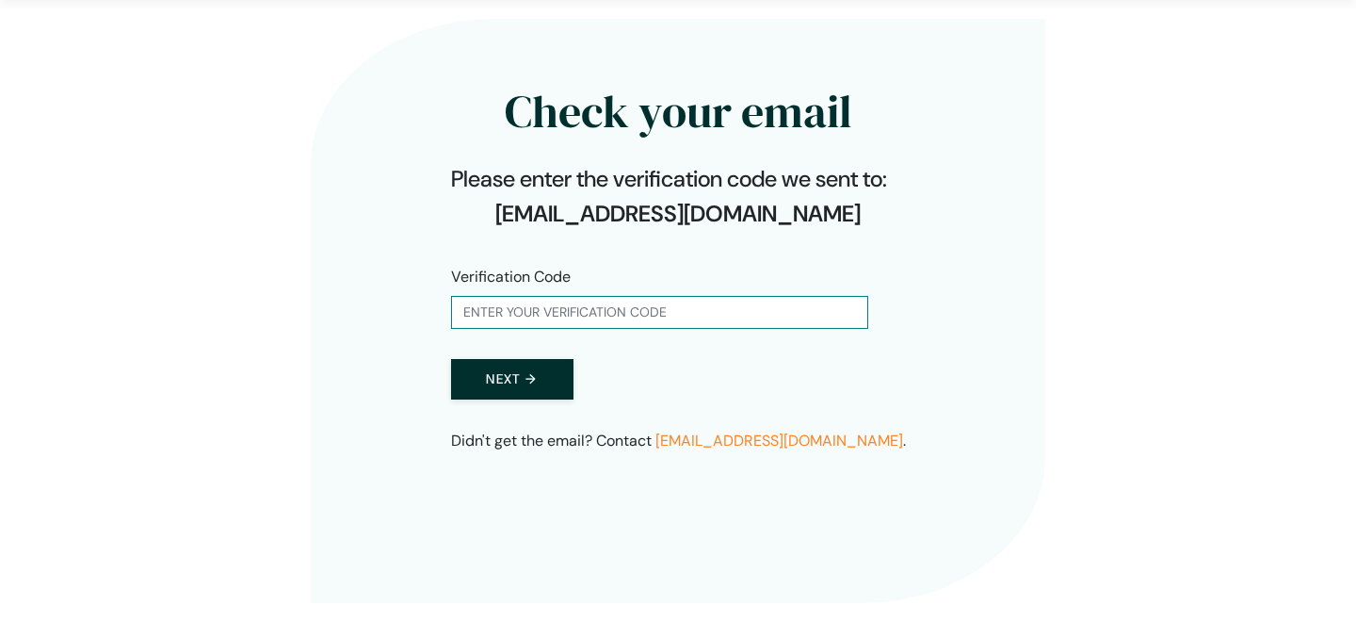 The width and height of the screenshot is (1356, 622). Describe the element at coordinates (510, 277) in the screenshot. I see `label: Verification Code` at that location.